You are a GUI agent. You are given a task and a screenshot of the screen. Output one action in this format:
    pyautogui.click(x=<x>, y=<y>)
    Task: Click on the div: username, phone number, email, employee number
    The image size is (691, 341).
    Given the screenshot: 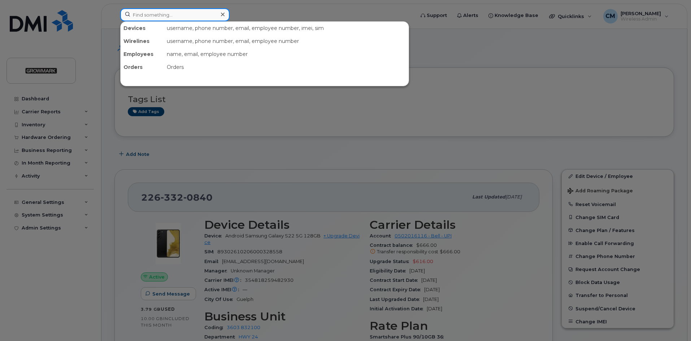 What is the action you would take?
    pyautogui.click(x=286, y=41)
    